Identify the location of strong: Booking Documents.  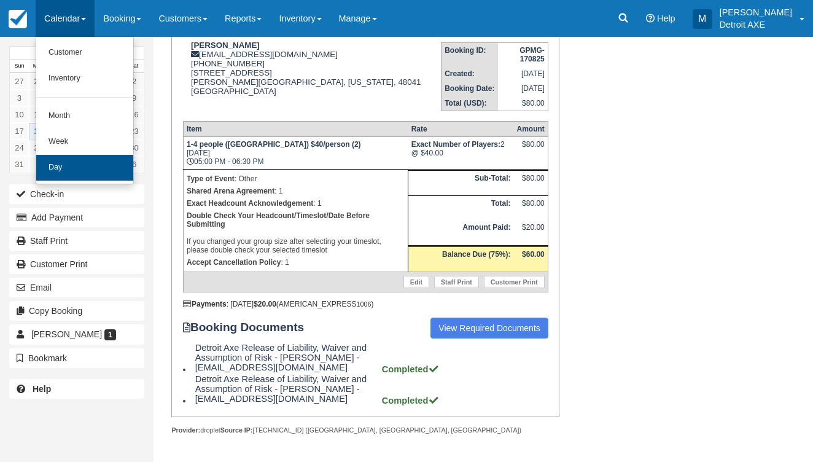
(249, 327).